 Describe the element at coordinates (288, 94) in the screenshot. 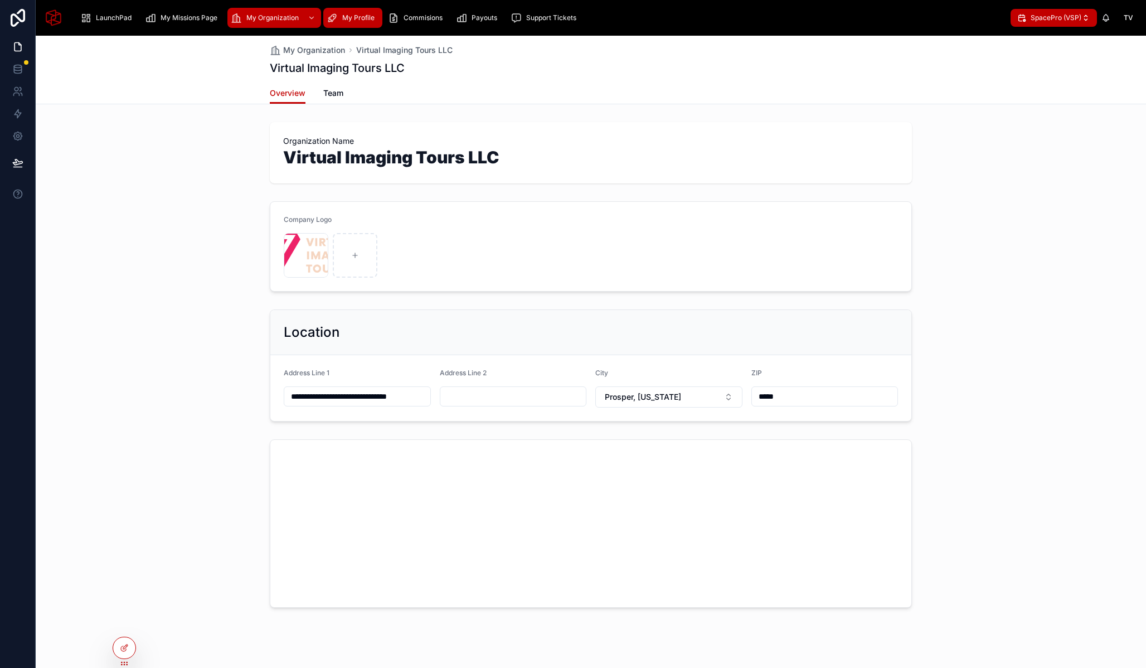

I see `a: Overview` at that location.